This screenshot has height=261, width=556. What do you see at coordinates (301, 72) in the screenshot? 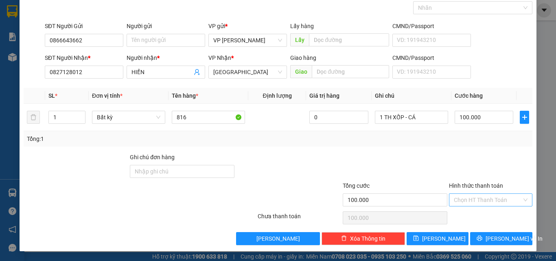
I see `span: Giao` at bounding box center [301, 72].